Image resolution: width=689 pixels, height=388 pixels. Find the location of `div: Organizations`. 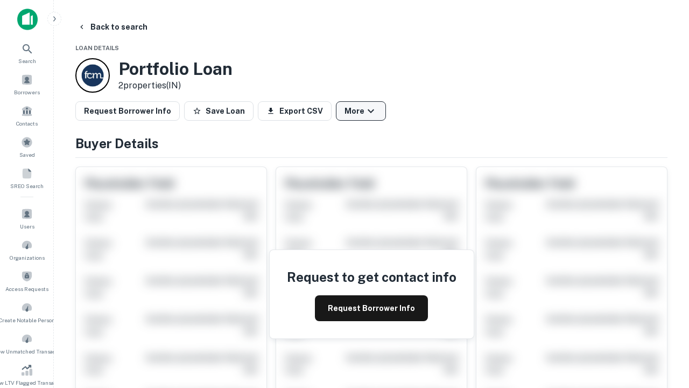

div: Organizations is located at coordinates (27, 249).